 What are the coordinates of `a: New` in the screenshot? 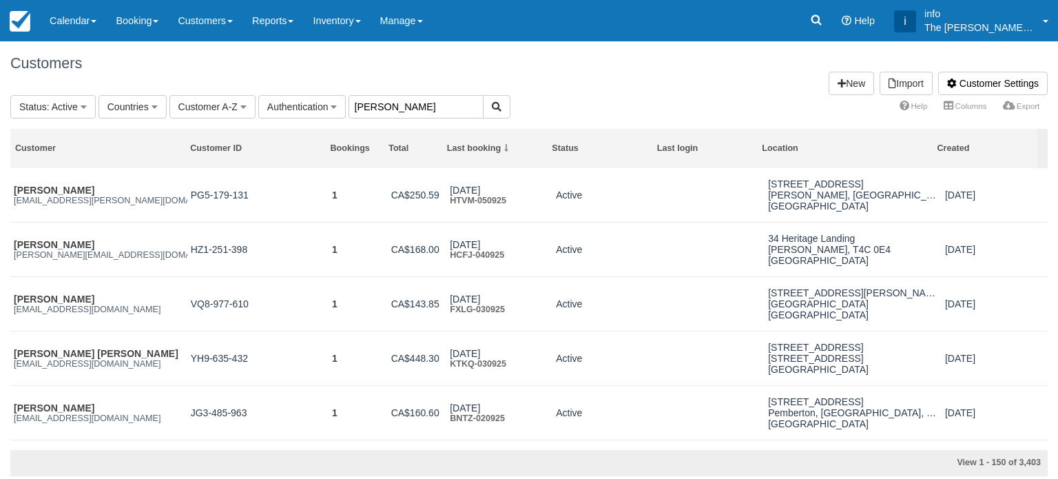 It's located at (851, 83).